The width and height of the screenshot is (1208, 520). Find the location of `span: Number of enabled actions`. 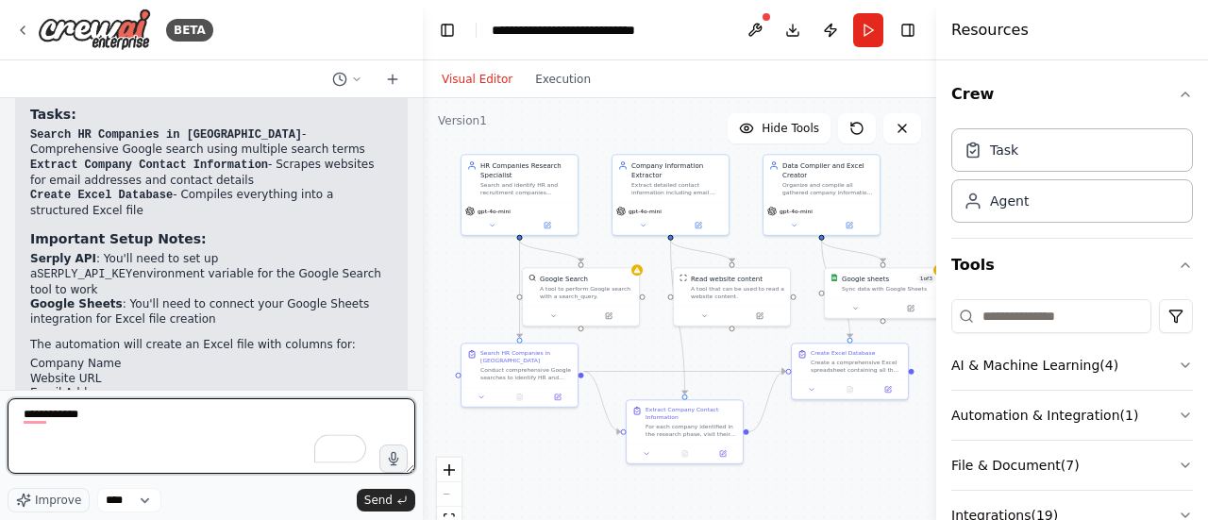

span: Number of enabled actions is located at coordinates (925, 278).